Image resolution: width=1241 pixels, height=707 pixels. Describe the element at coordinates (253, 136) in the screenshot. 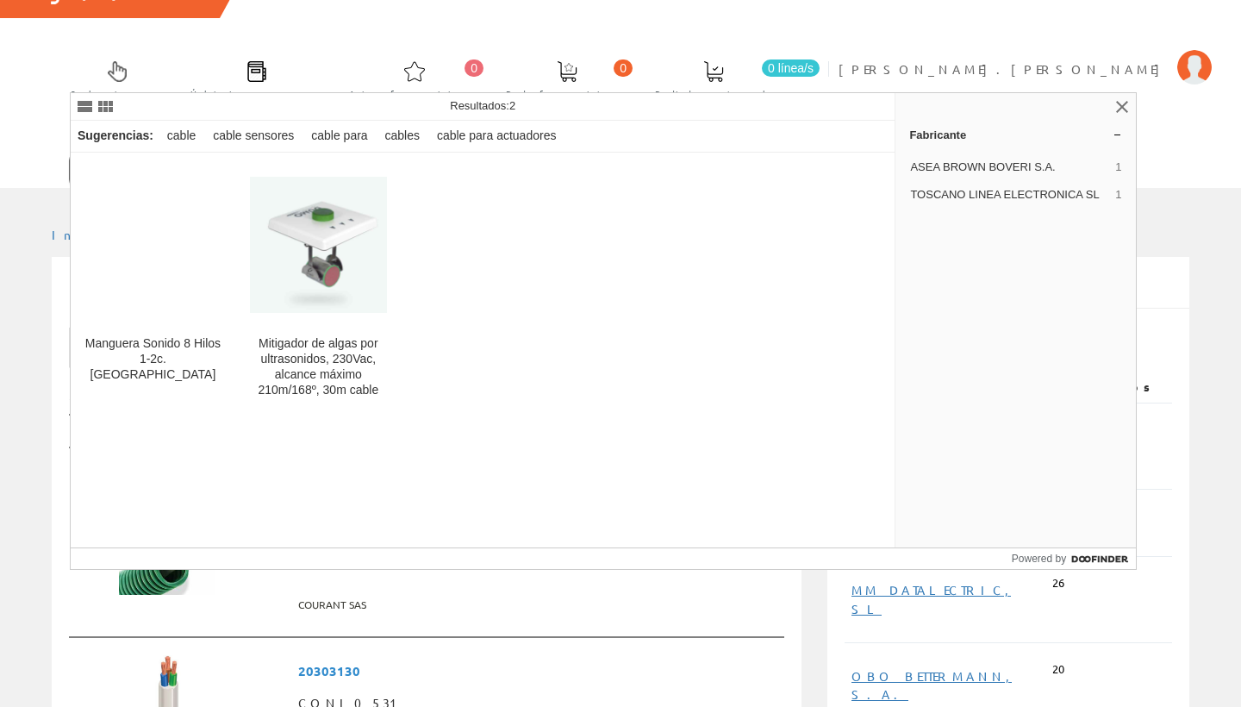

I see `div: cable sensores` at that location.